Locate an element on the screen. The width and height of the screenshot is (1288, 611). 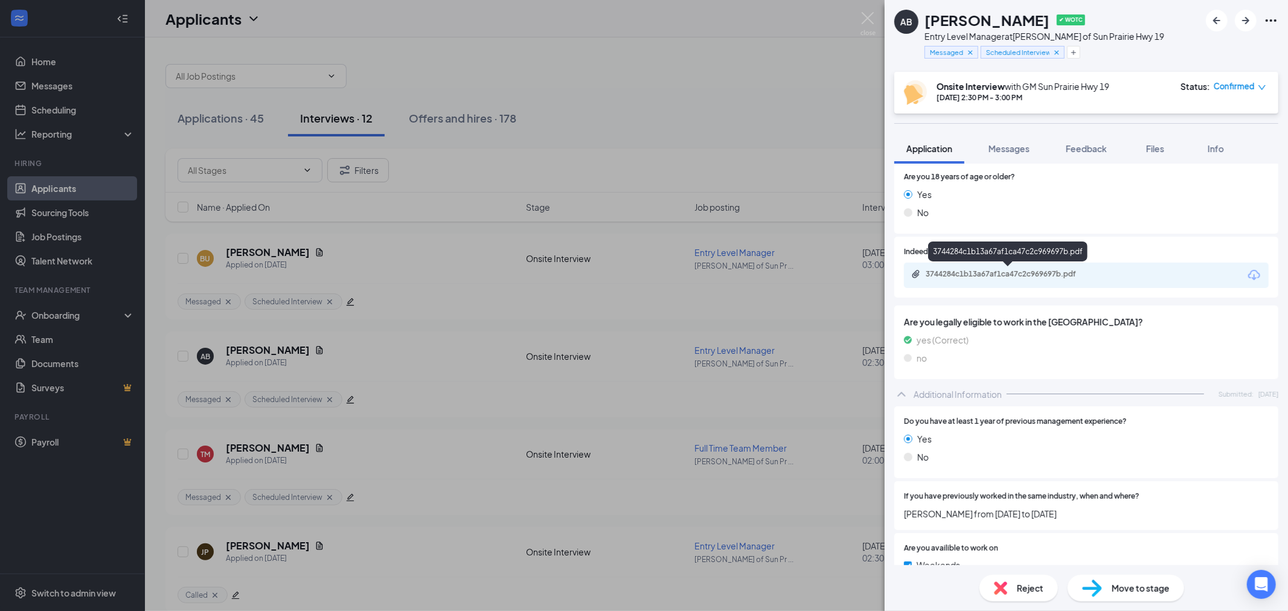
span: Weekends is located at coordinates (938, 565).